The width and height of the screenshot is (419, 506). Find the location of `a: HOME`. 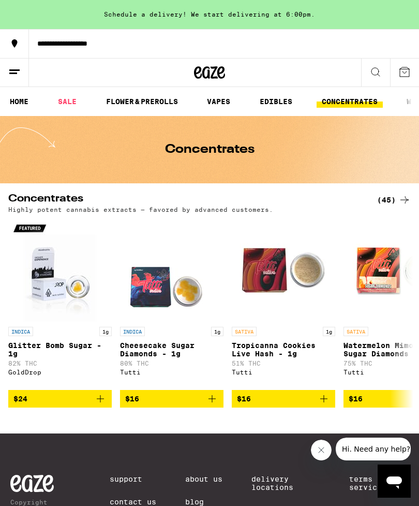

a: HOME is located at coordinates (19, 101).